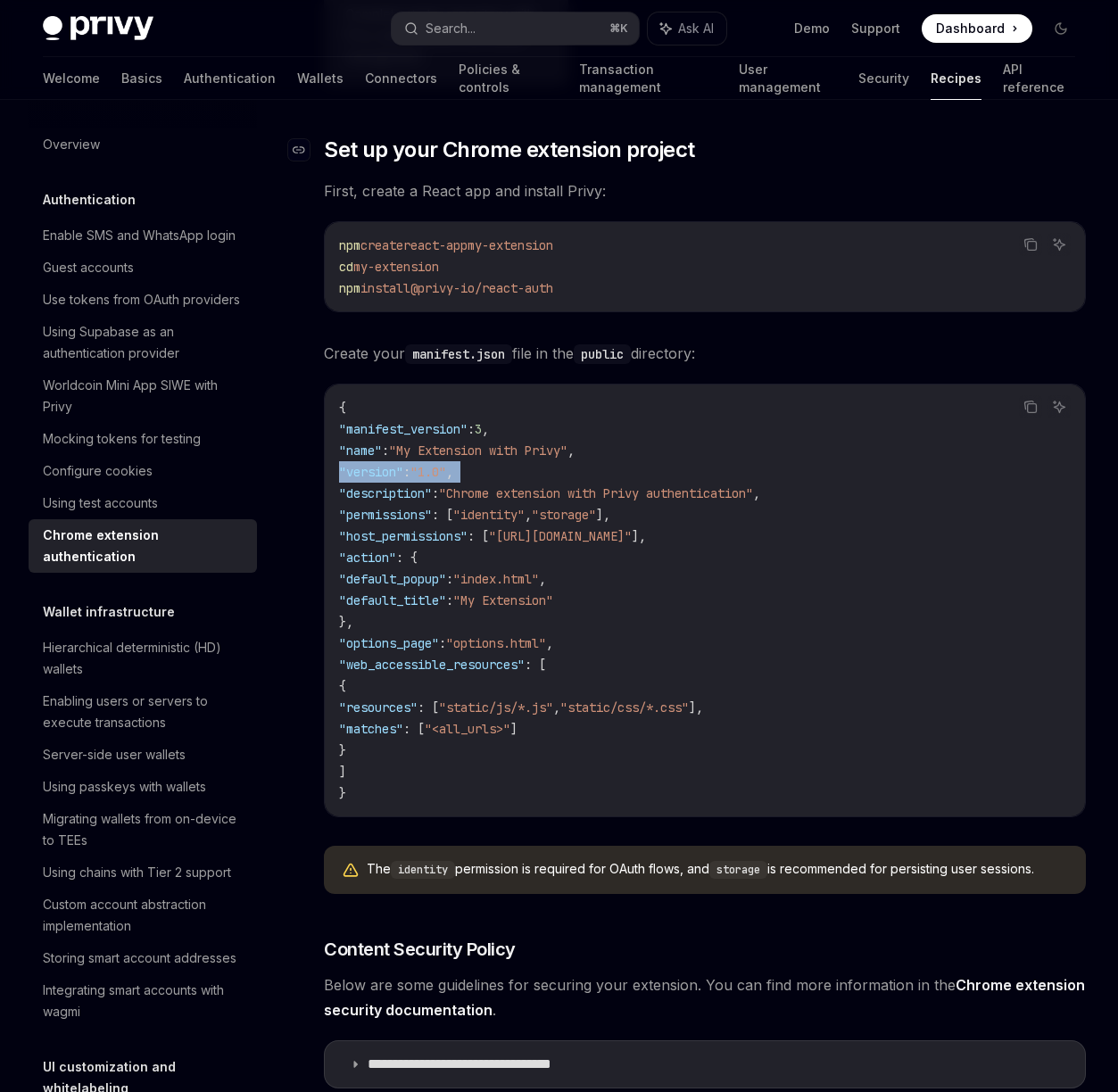 This screenshot has width=1118, height=1092. What do you see at coordinates (145, 1001) in the screenshot?
I see `div: Integrating smart accounts with wagmi` at bounding box center [145, 1001].